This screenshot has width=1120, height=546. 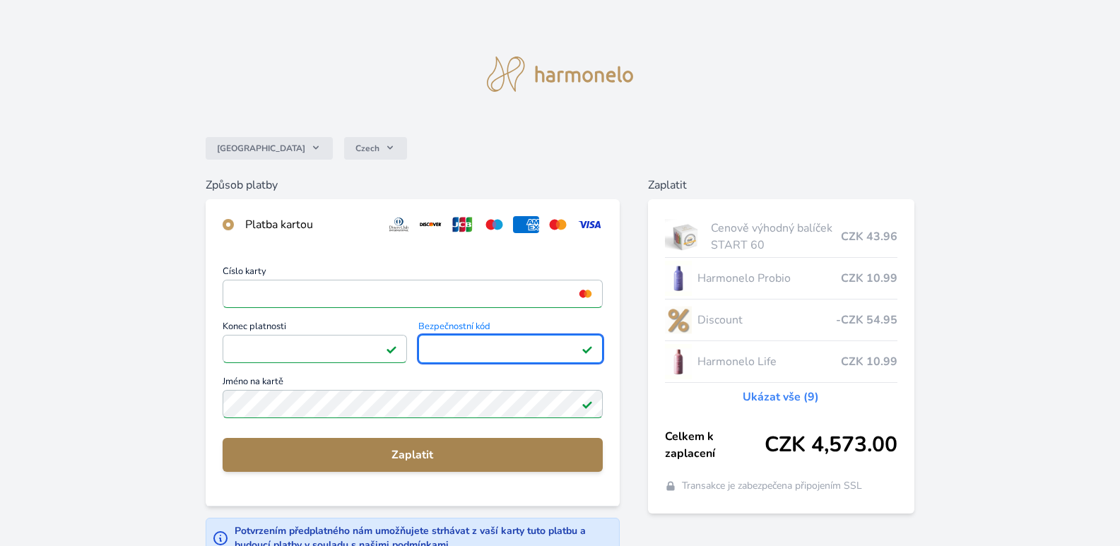 What do you see at coordinates (585, 294) in the screenshot?
I see `img: mc` at bounding box center [585, 294].